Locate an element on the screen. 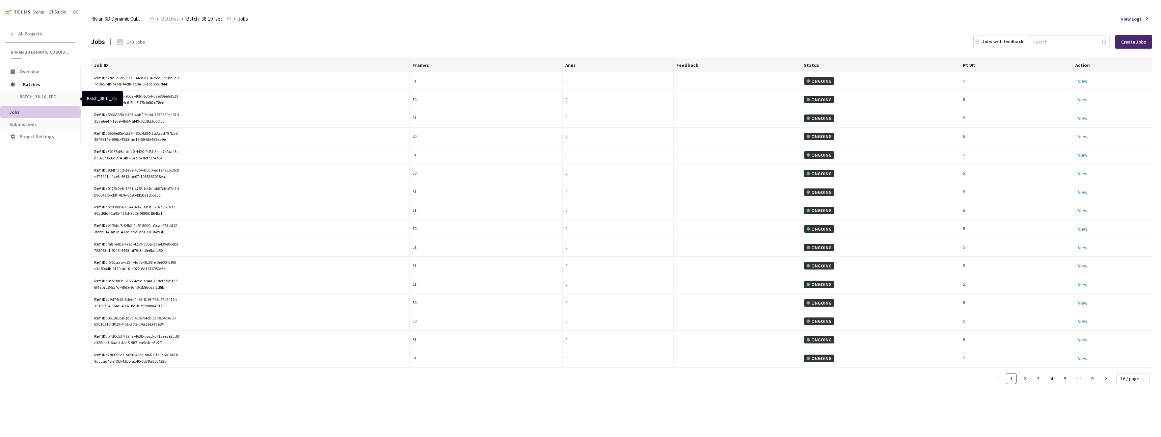  li: 9 is located at coordinates (1092, 378).